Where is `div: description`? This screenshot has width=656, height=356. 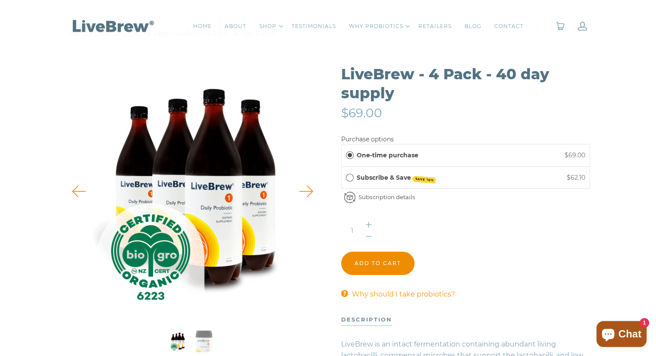
div: description is located at coordinates (366, 319).